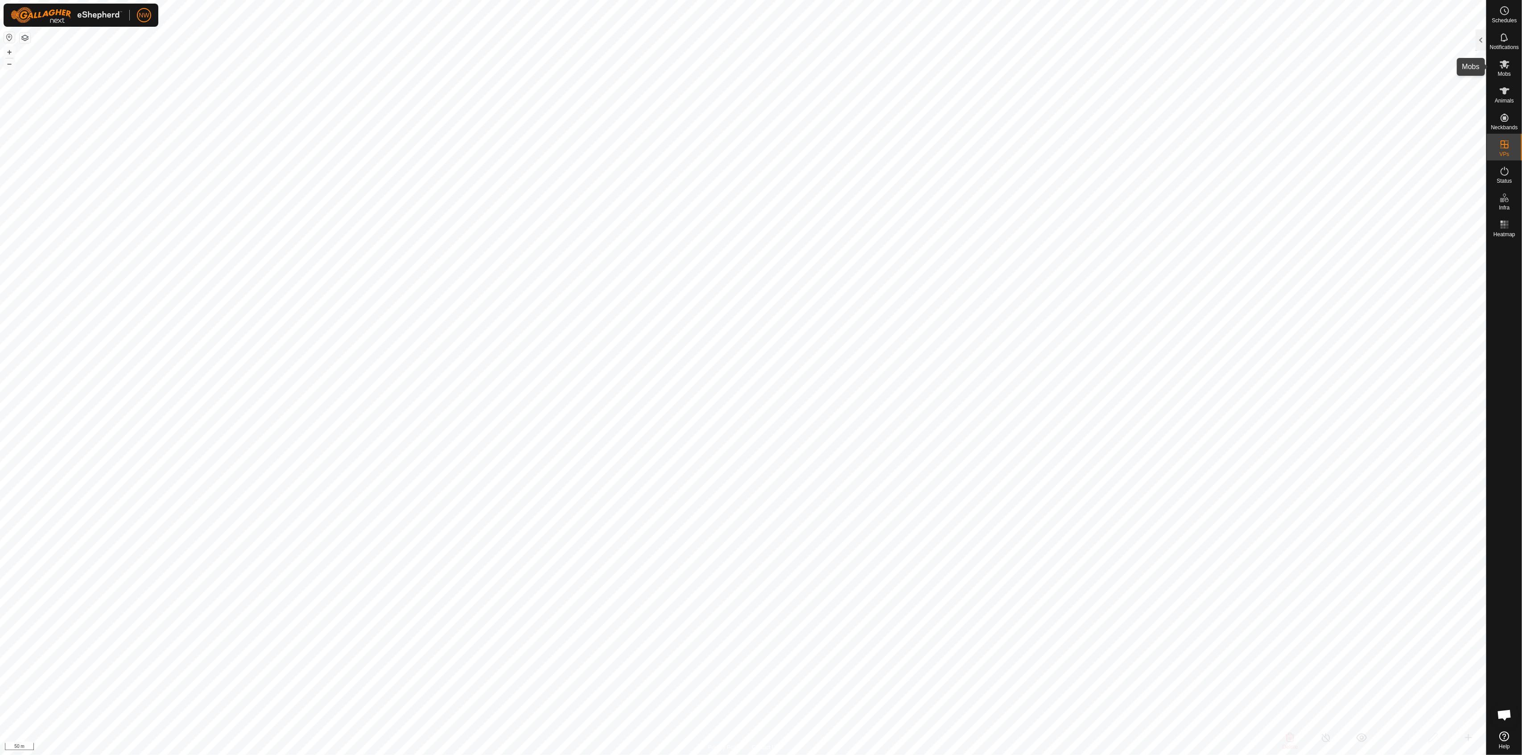 This screenshot has width=1522, height=755. Describe the element at coordinates (1504, 101) in the screenshot. I see `span: Animals` at that location.